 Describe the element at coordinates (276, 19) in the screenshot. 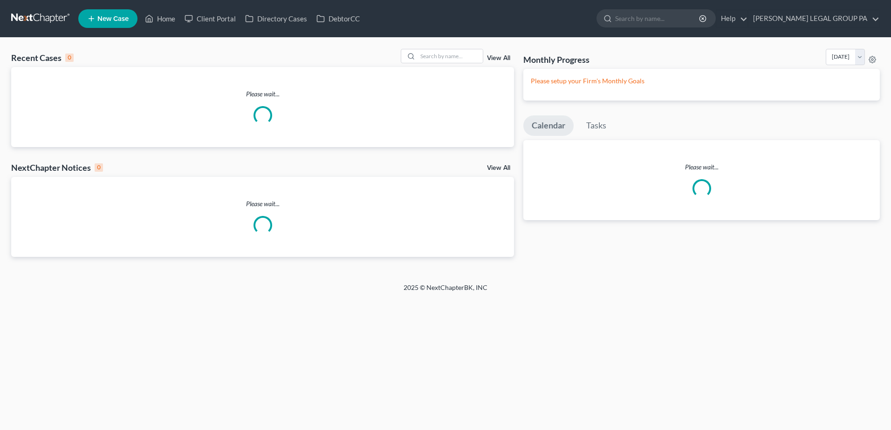

I see `a: Directory Cases` at that location.